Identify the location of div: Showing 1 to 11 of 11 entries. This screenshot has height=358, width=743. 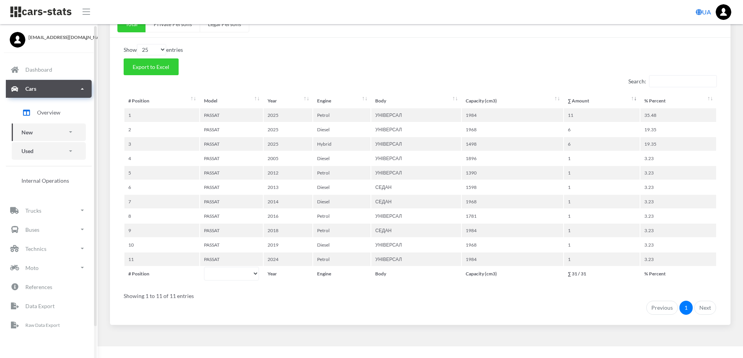
(420, 294).